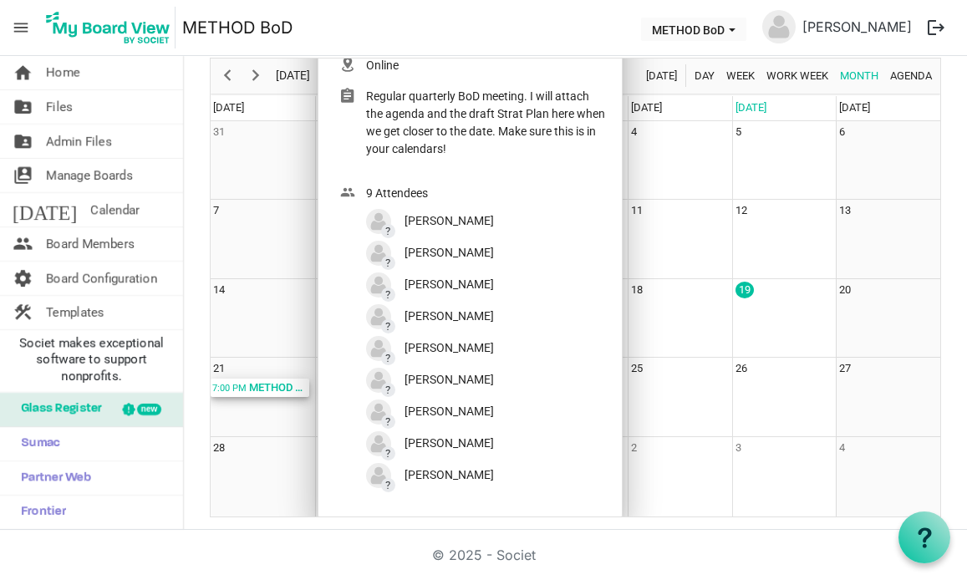 This screenshot has width=967, height=580. I want to click on div: Sunday, September 21, 2025, so click(219, 368).